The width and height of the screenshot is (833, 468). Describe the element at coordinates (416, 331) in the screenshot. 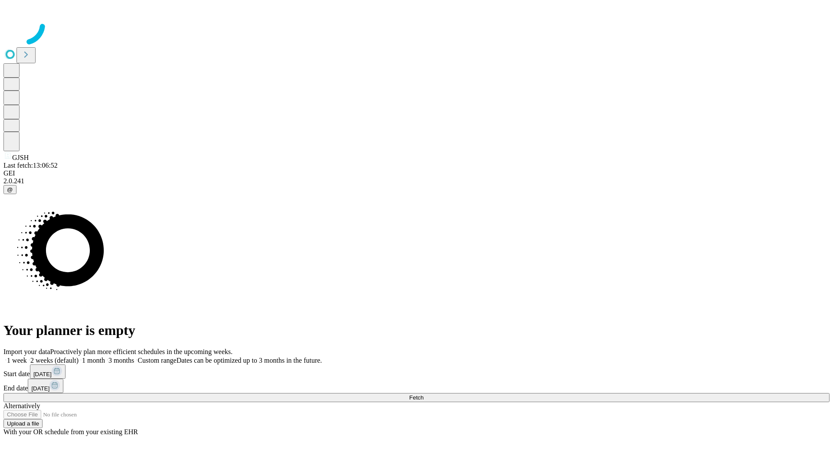

I see `h1: Your planner is empty` at that location.